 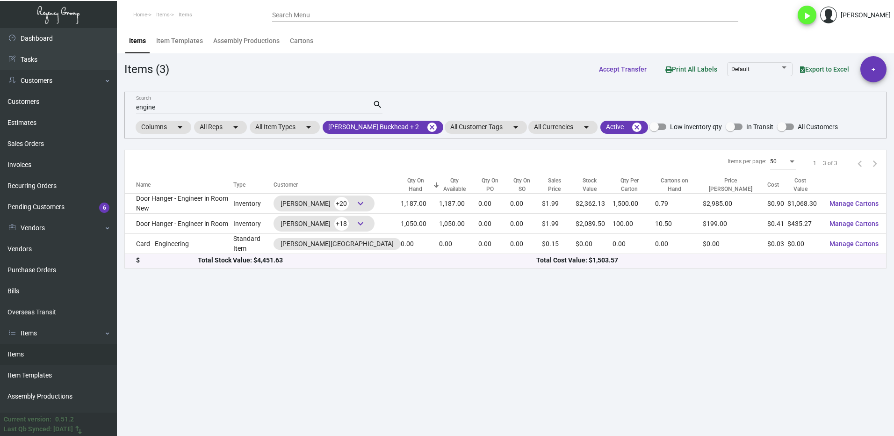 I want to click on mat-chip: Active, so click(x=624, y=127).